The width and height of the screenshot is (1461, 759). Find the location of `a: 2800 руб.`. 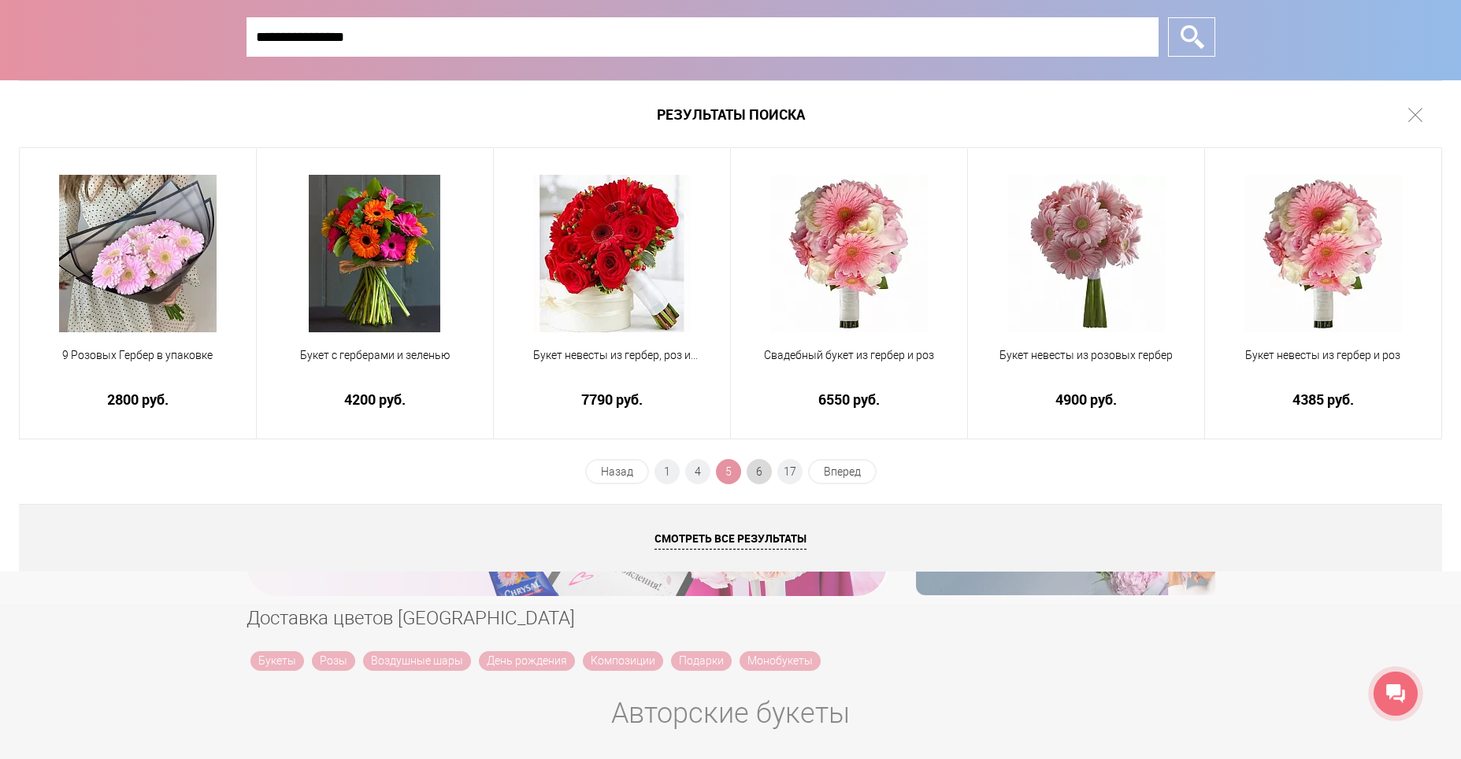

a: 2800 руб. is located at coordinates (138, 399).